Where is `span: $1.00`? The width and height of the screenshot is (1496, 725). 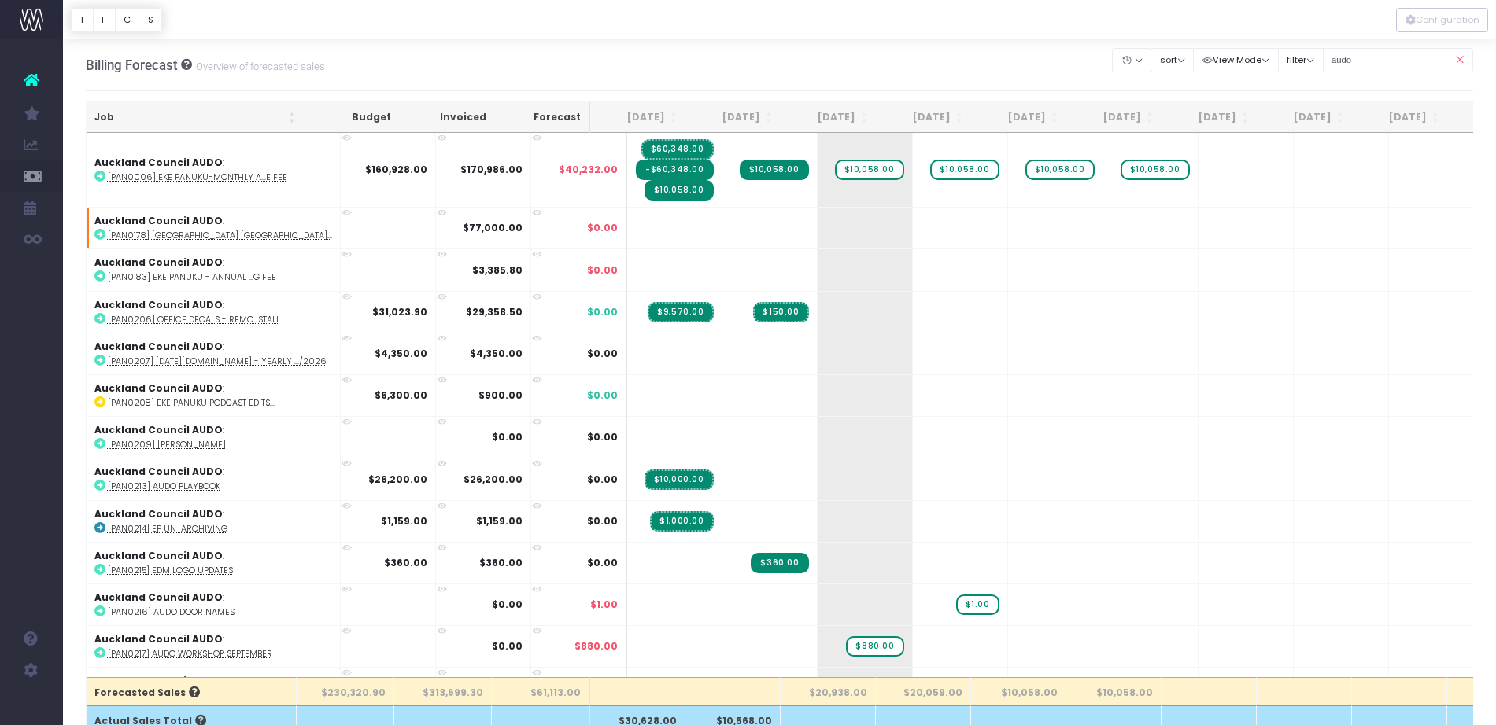 span: $1.00 is located at coordinates (604, 605).